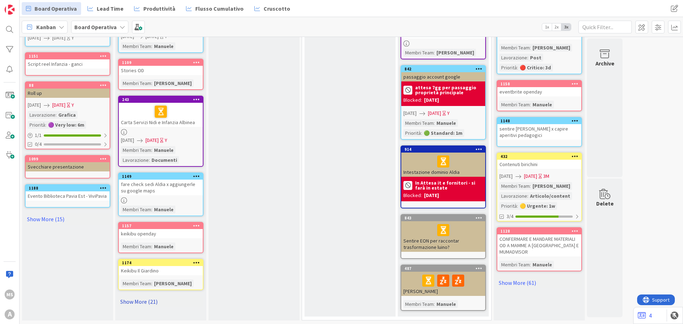  Describe the element at coordinates (539, 89) in the screenshot. I see `div: 1158eventbrite openday` at that location.